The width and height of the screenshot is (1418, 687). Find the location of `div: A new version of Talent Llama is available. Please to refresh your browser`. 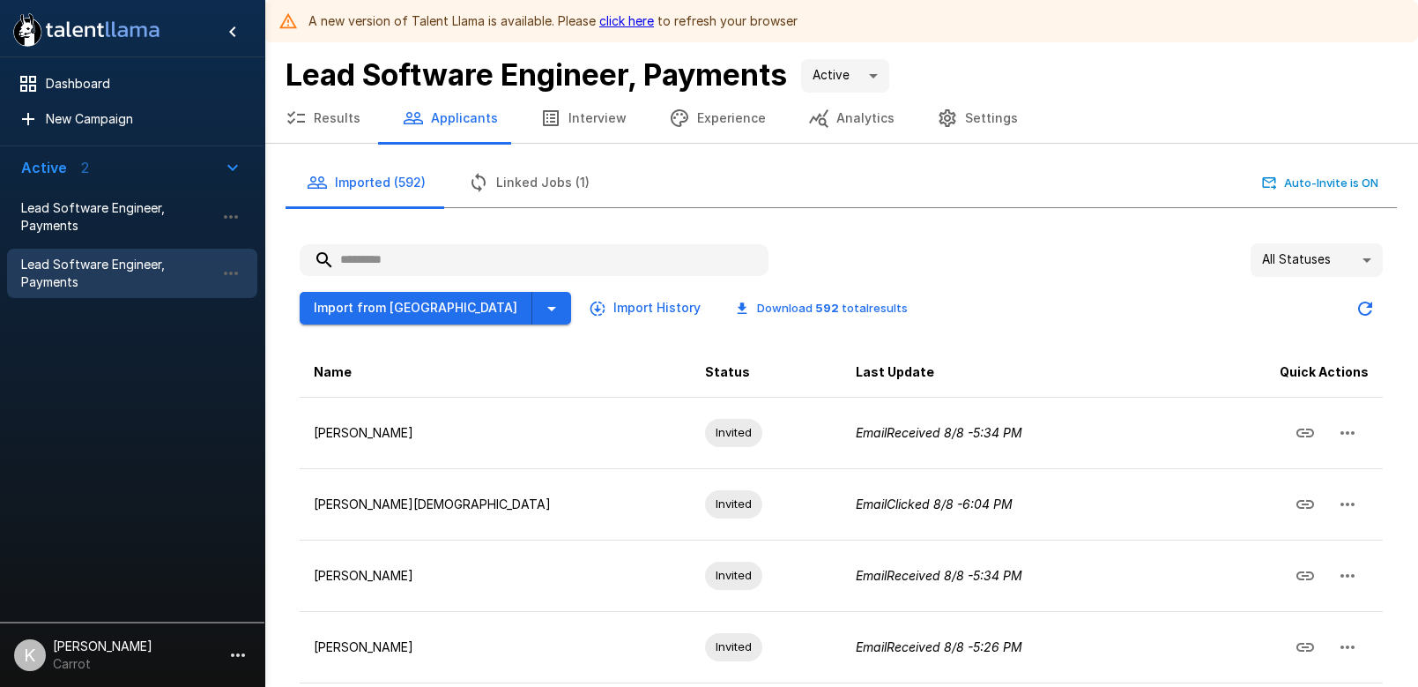

div: A new version of Talent Llama is available. Please to refresh your browser is located at coordinates (553, 21).